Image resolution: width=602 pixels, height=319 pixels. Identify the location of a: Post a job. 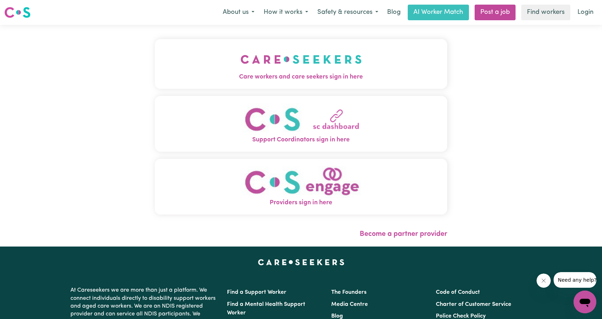
(495, 12).